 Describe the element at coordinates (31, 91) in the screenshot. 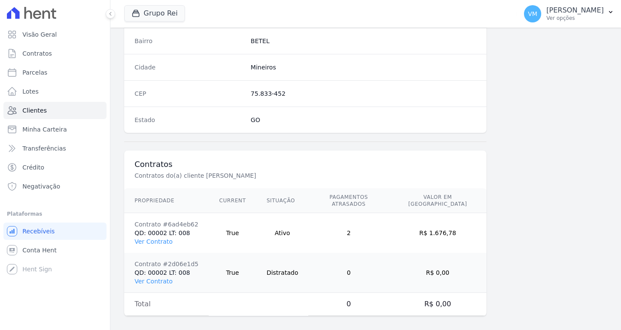

I see `span: Lotes` at that location.